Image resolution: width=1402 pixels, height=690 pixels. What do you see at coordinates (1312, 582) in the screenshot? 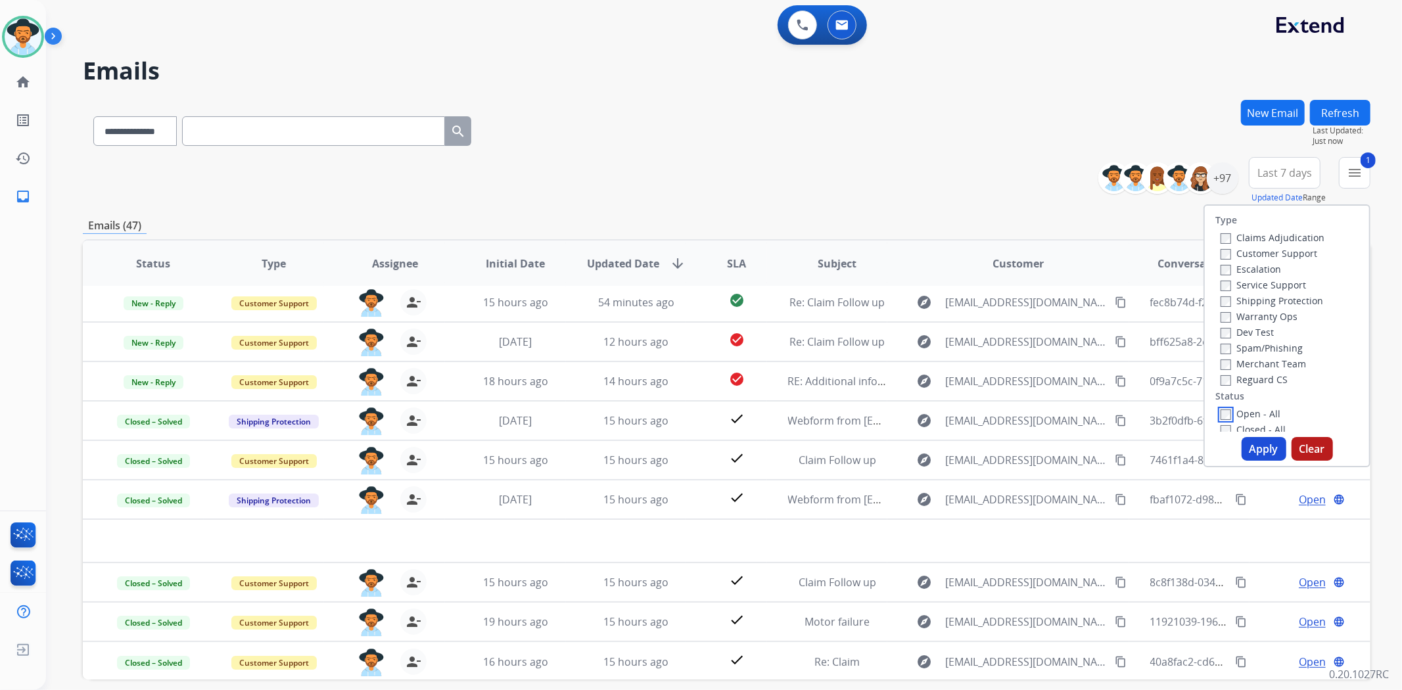
I see `span: Open` at bounding box center [1312, 582].